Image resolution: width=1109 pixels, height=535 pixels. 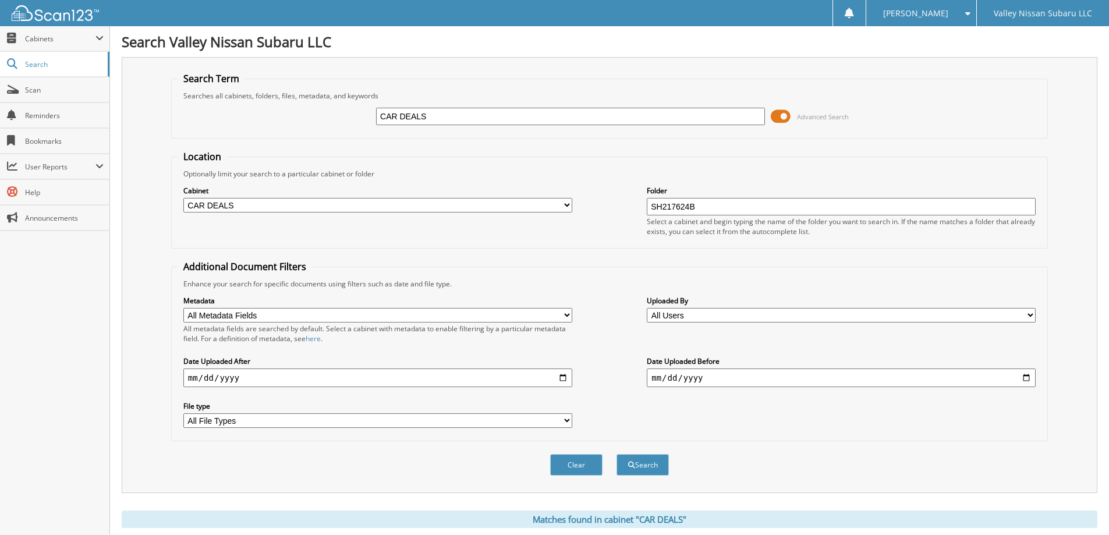 I want to click on span: Valley Nissan Subaru LLC, so click(x=1043, y=13).